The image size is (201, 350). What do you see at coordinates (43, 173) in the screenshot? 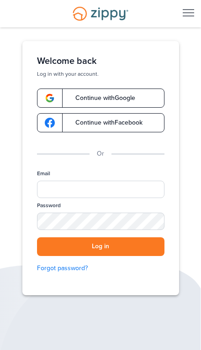
I see `label: Email` at bounding box center [43, 173].